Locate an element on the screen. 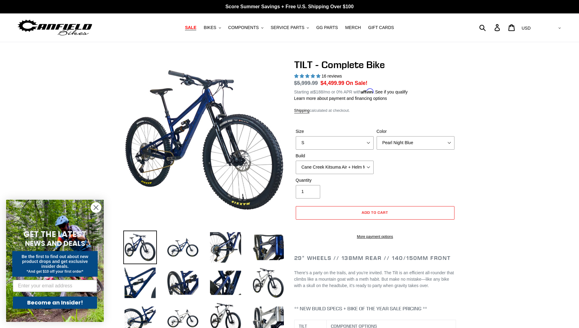 Image resolution: width=579 pixels, height=328 pixels. input: Enter your email address is located at coordinates (55, 286).